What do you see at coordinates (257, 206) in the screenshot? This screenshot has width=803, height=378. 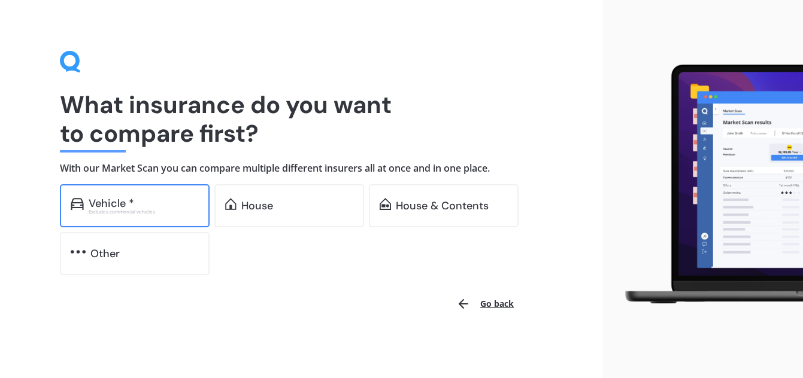 I see `div: House` at bounding box center [257, 206].